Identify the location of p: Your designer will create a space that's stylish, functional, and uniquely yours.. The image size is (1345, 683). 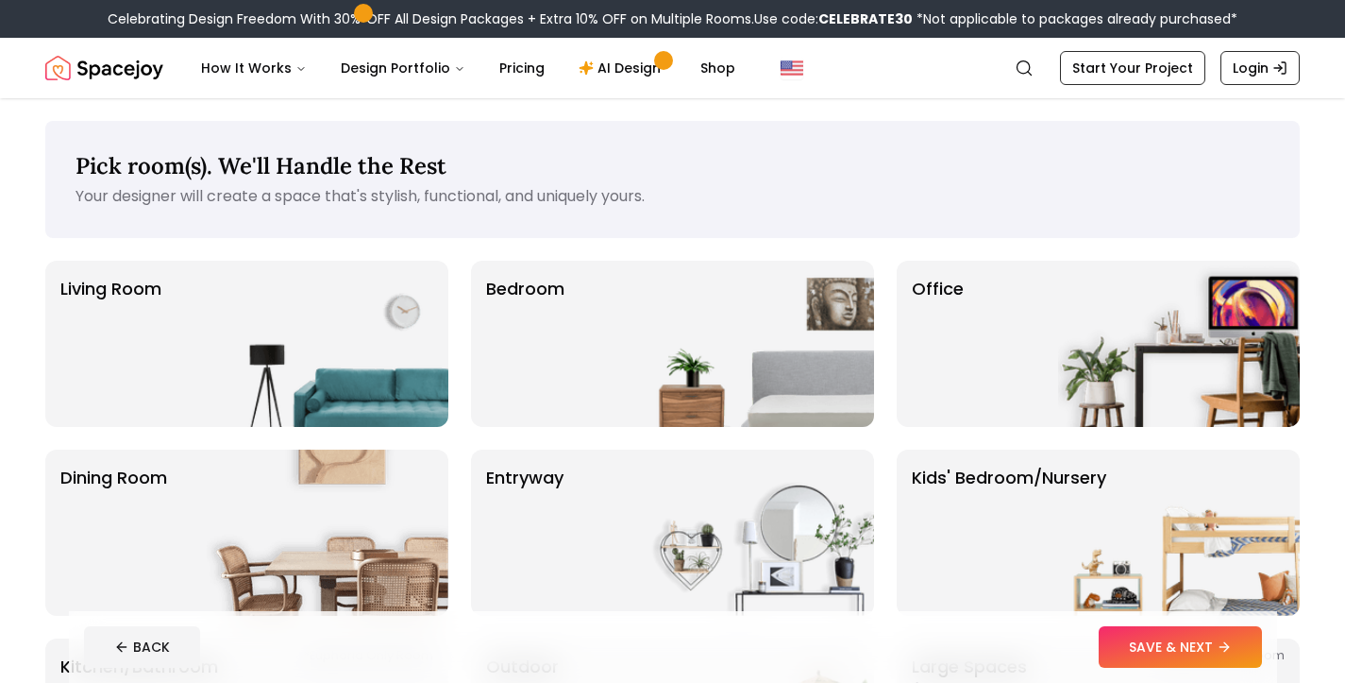
(672, 196).